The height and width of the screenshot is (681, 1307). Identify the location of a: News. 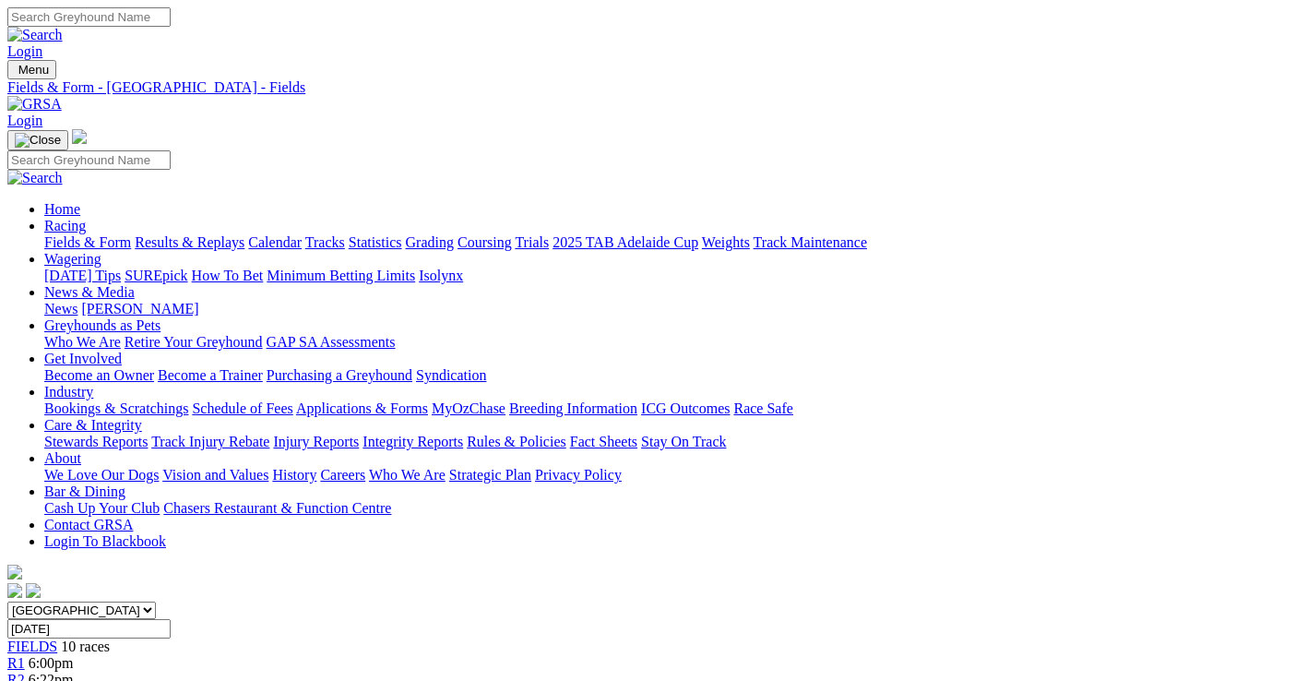
(61, 308).